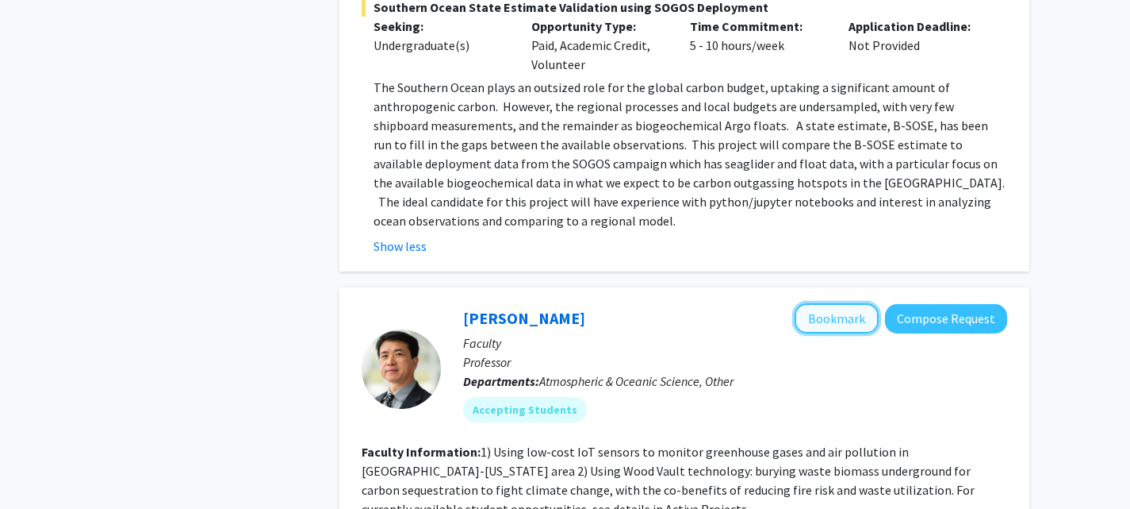 The image size is (1130, 509). What do you see at coordinates (501, 381) in the screenshot?
I see `b: Departments:` at bounding box center [501, 381].